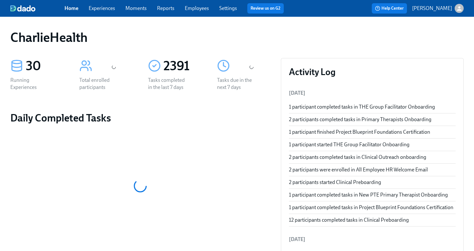 The height and width of the screenshot is (251, 474). What do you see at coordinates (45, 66) in the screenshot?
I see `div: 30` at bounding box center [45, 66].